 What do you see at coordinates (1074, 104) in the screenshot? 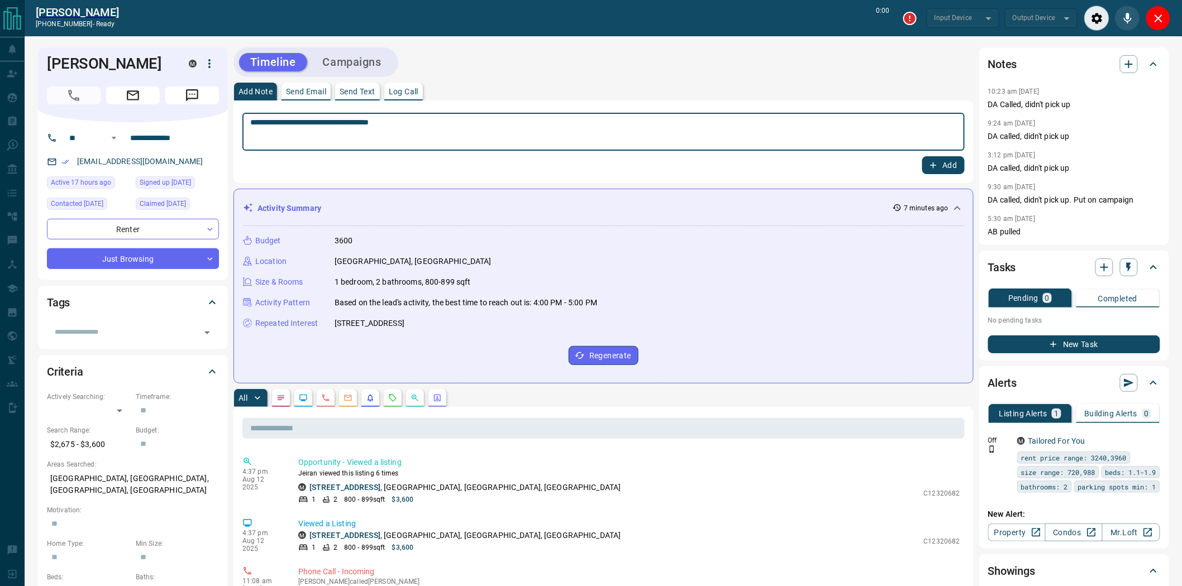
I see `p: DA Called, didn't pick up` at bounding box center [1074, 104].